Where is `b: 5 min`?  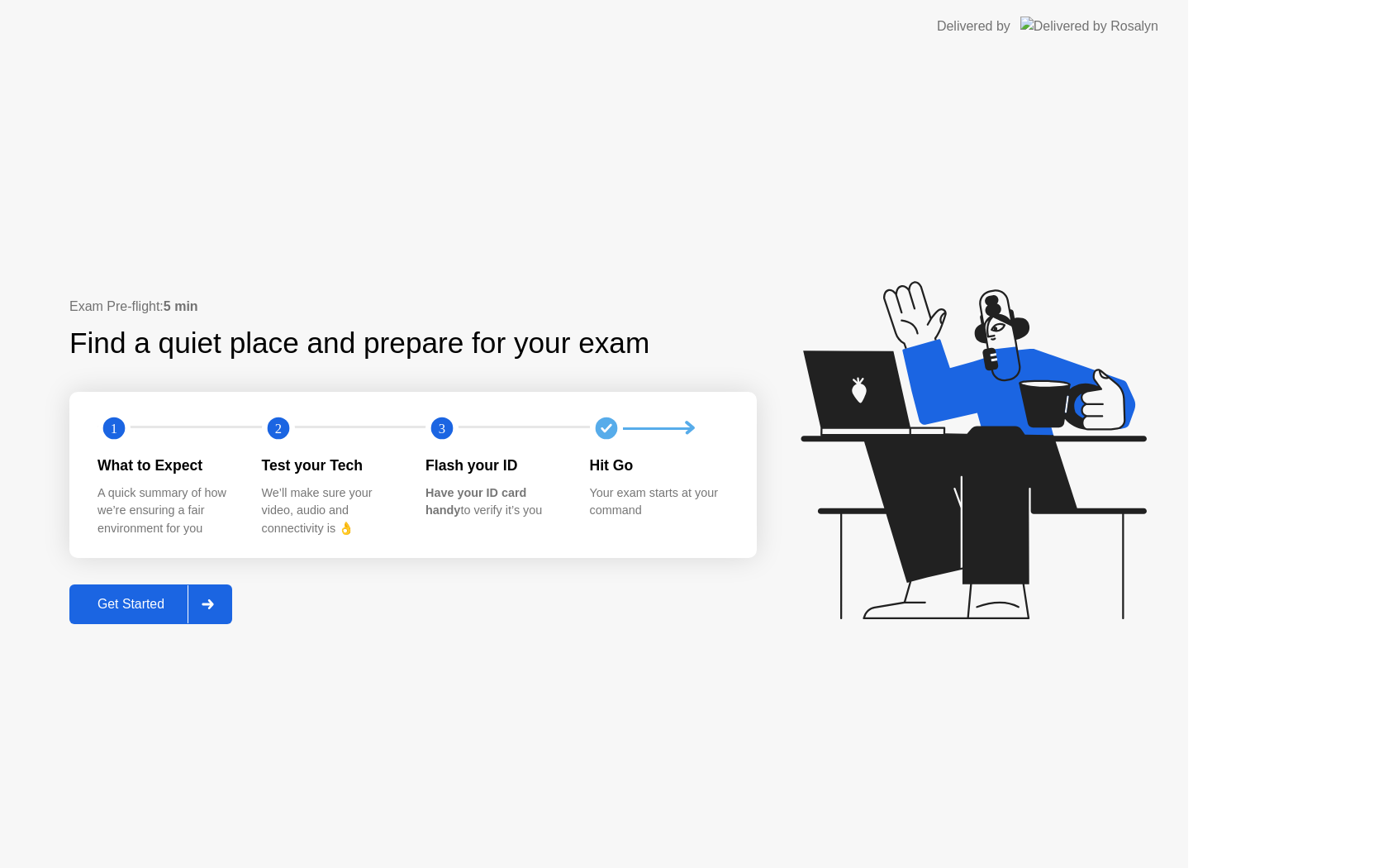
b: 5 min is located at coordinates (181, 305).